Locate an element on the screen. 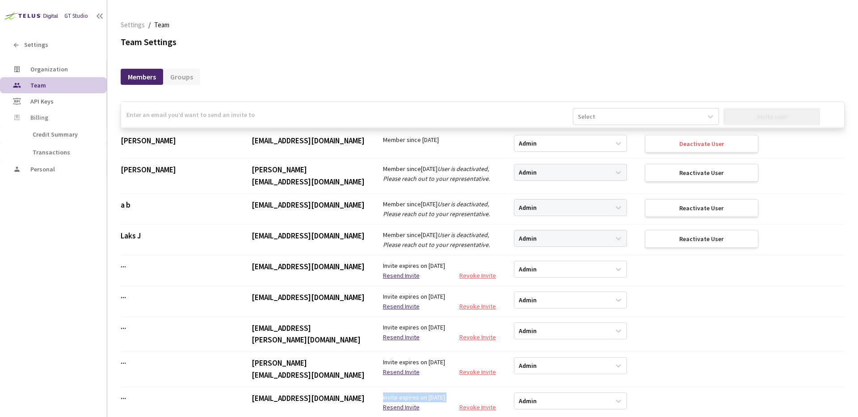 The height and width of the screenshot is (417, 858). div: GT Studio is located at coordinates (76, 16).